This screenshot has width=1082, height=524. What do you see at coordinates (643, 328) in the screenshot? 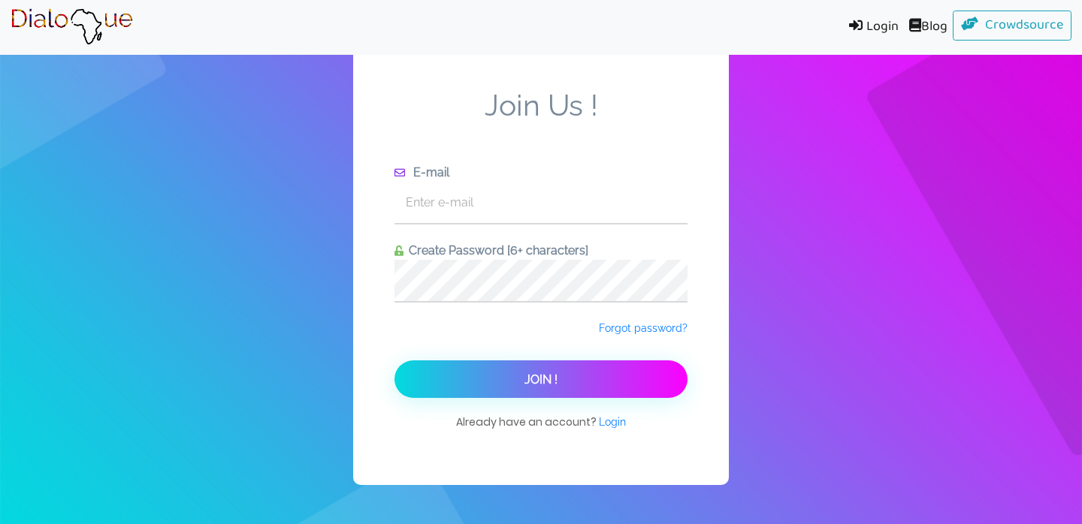
I see `span: Forgot password?` at bounding box center [643, 328].